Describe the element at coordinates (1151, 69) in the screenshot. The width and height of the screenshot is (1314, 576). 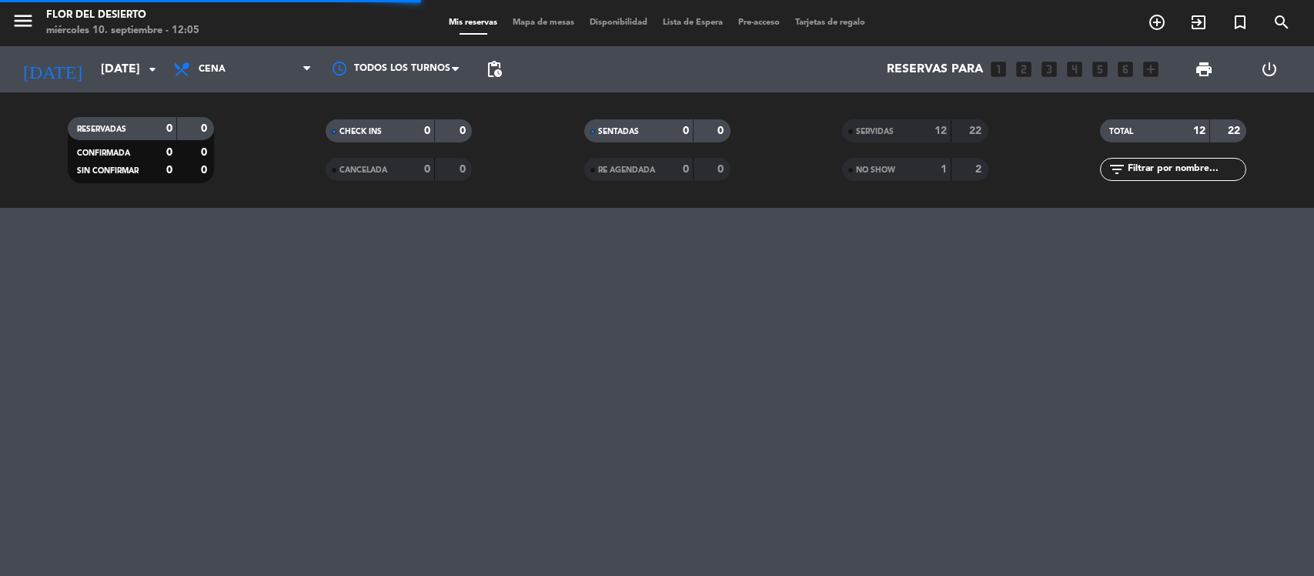
I see `i: add_box` at that location.